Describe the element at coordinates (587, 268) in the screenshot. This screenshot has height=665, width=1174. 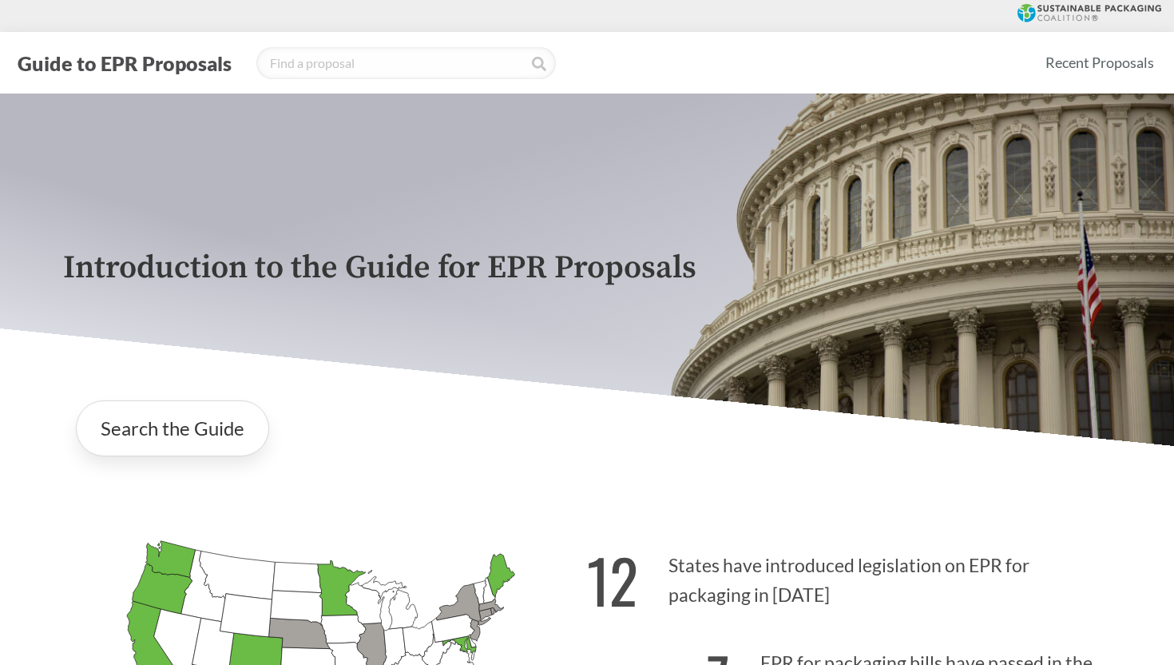
I see `p: Introduction to the Guide for EPR Proposals` at that location.